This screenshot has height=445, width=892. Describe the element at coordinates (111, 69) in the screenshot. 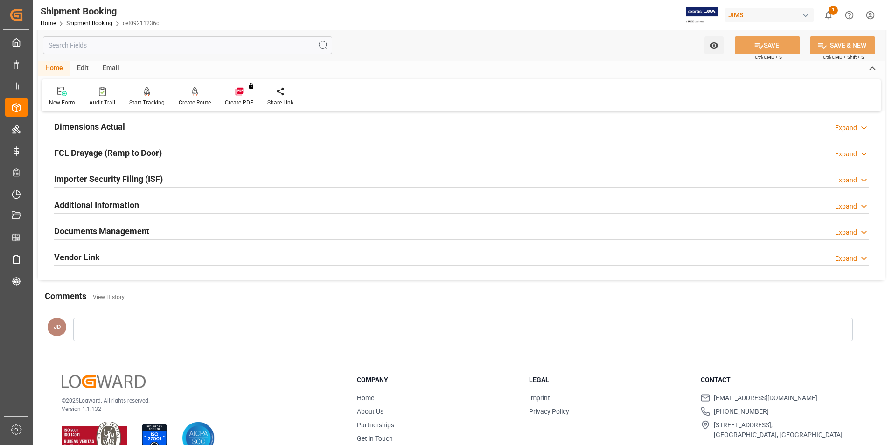

I see `div: Email` at that location.